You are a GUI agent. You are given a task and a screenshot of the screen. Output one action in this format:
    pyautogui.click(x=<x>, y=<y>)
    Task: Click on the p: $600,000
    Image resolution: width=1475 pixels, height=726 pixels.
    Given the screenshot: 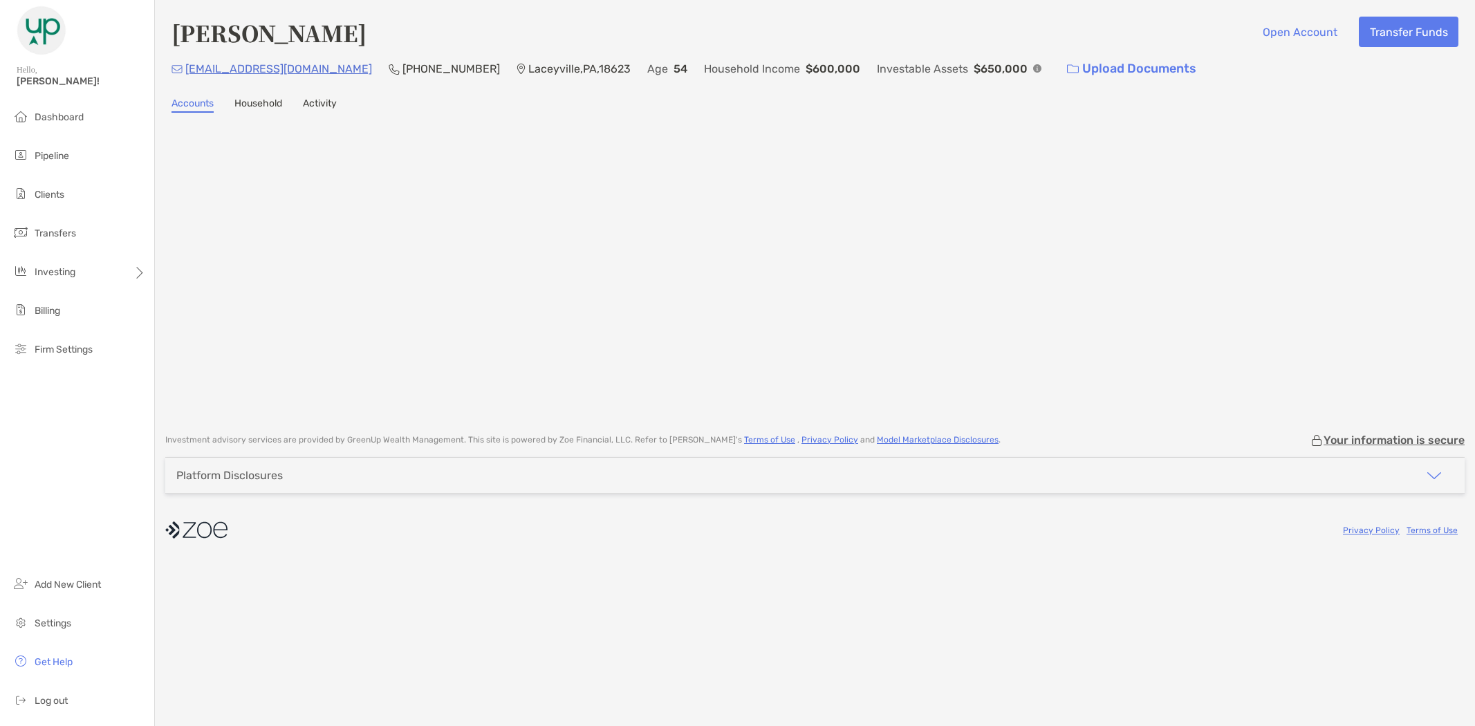 What is the action you would take?
    pyautogui.click(x=832, y=68)
    